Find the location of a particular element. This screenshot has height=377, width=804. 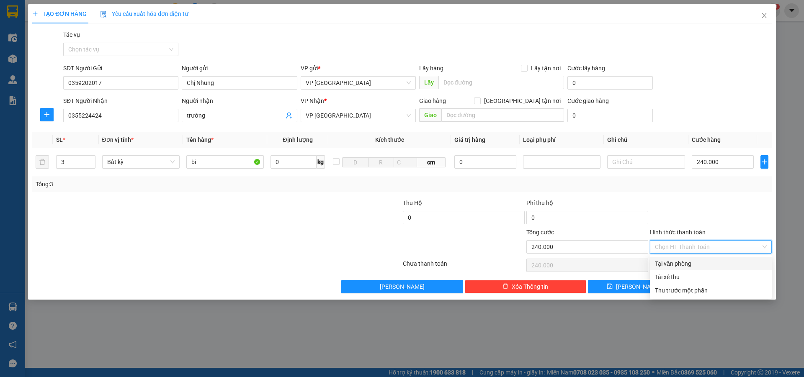

div: Tổng: 3 is located at coordinates (173, 184).